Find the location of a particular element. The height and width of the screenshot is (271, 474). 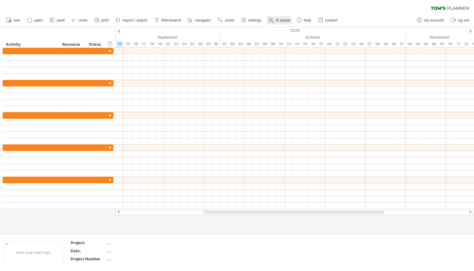

div: Thursday, 16 October 2025 is located at coordinates (313, 44).